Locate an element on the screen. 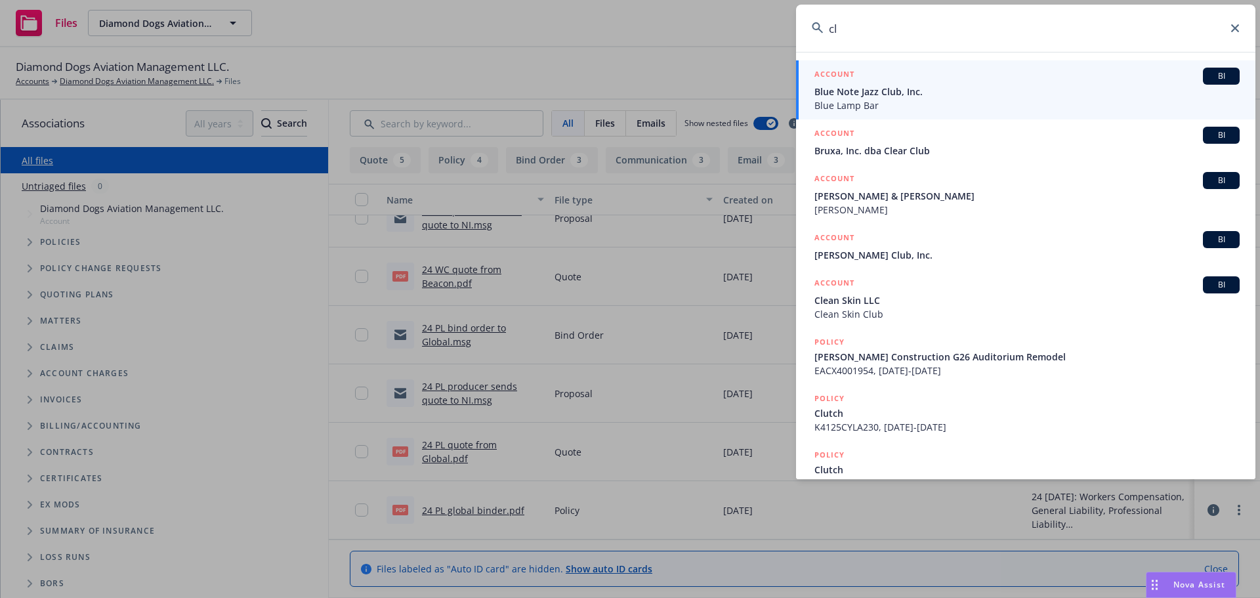 This screenshot has width=1260, height=598. div: Drag to move is located at coordinates (1155, 585).